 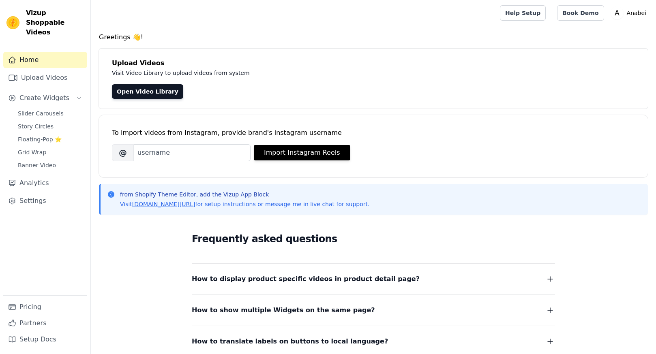 What do you see at coordinates (373, 37) in the screenshot?
I see `h4: Greetings 👋!` at bounding box center [373, 37].